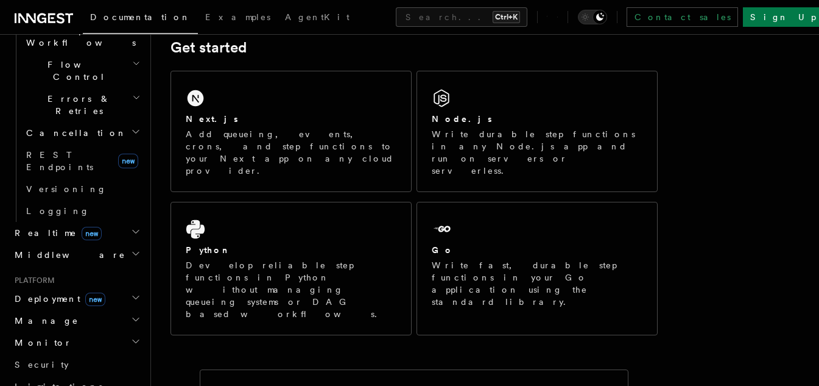 This screenshot has height=386, width=819. Describe the element at coordinates (537, 268) in the screenshot. I see `a: GoWrite fast, durable step functions in your Go application using the standard library.` at that location.